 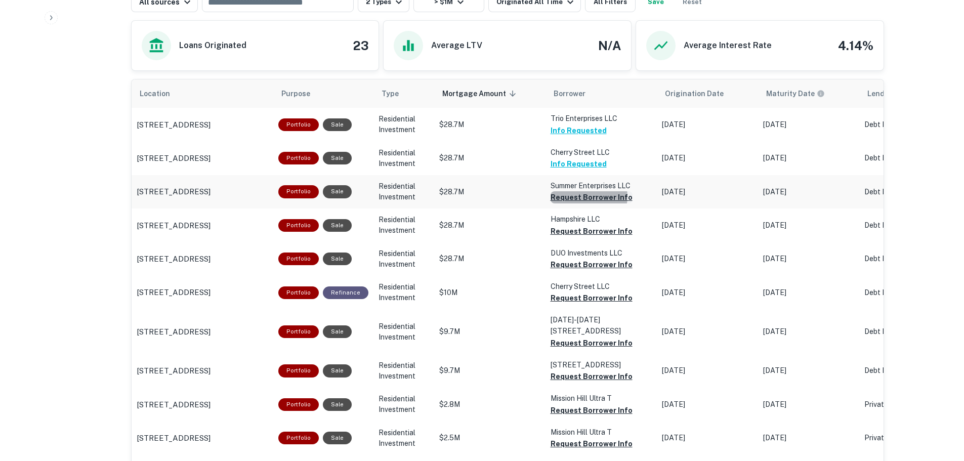 I want to click on p: Trio Enterprises LLC, so click(x=601, y=118).